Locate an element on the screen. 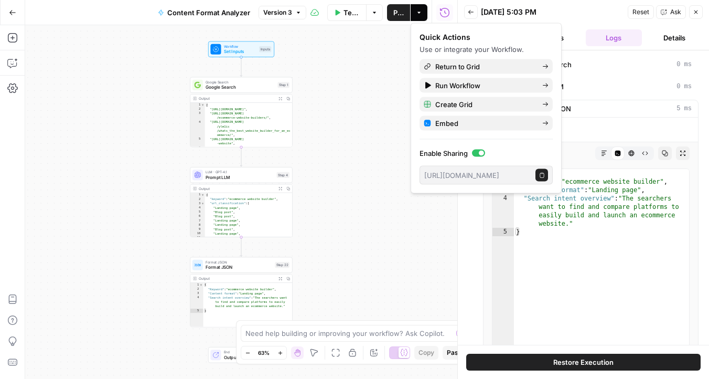 Image resolution: width=709 pixels, height=379 pixels. span: End is located at coordinates (247, 352).